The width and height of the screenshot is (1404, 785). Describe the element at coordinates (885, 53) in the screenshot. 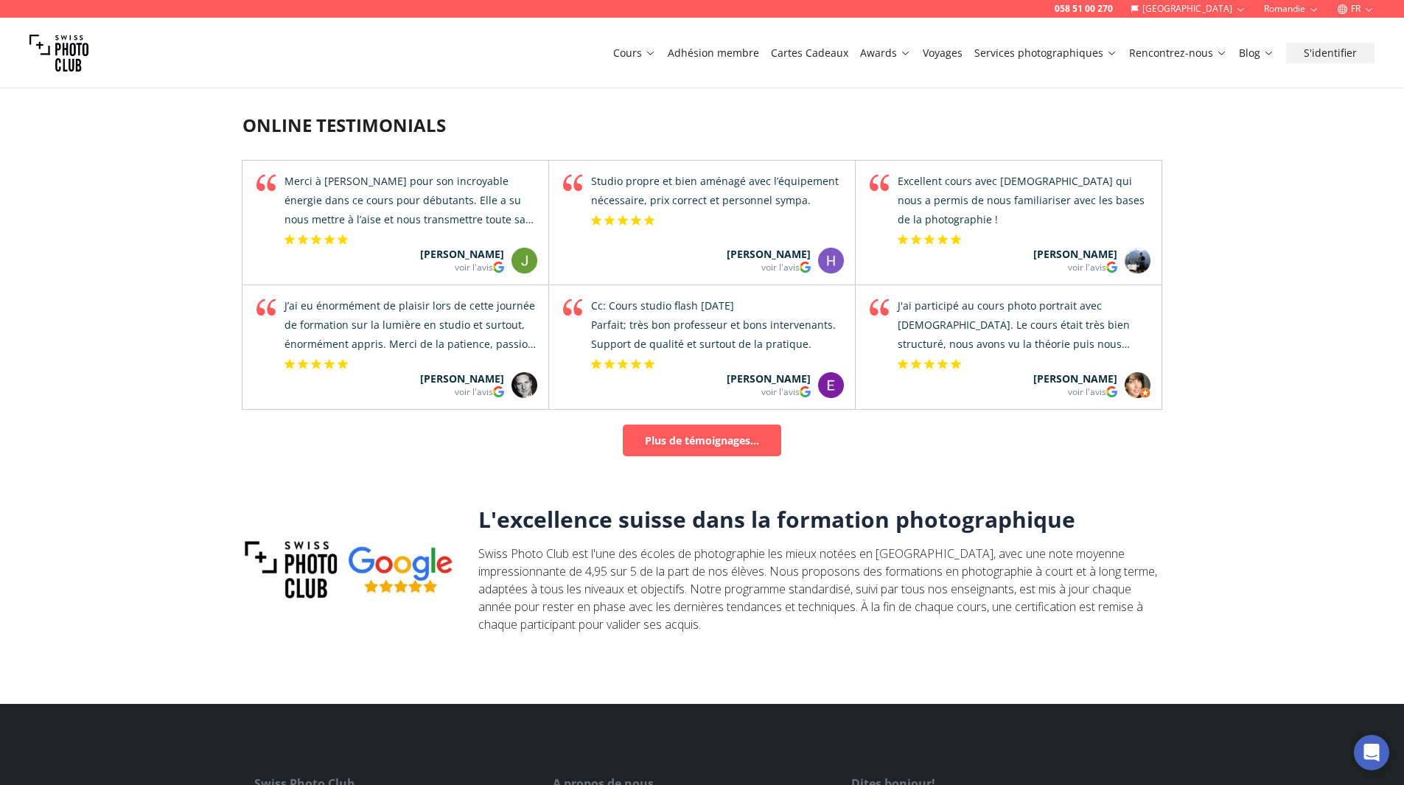

I see `button: Awards` at that location.